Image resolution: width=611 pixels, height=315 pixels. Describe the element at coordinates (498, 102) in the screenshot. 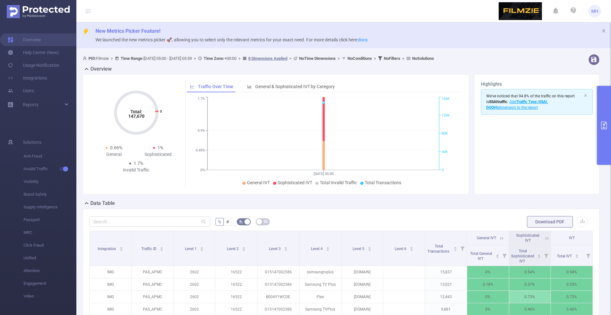

I see `b: SSAI traffic` at that location.